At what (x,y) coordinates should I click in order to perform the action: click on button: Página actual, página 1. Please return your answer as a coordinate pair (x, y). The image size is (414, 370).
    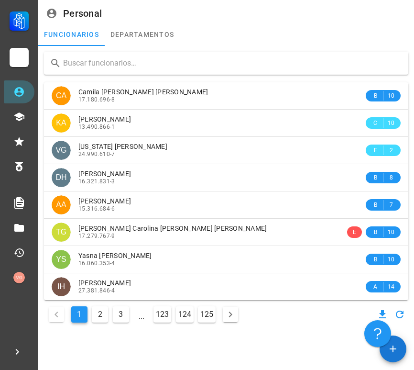
    Looking at the image, I should click on (79, 314).